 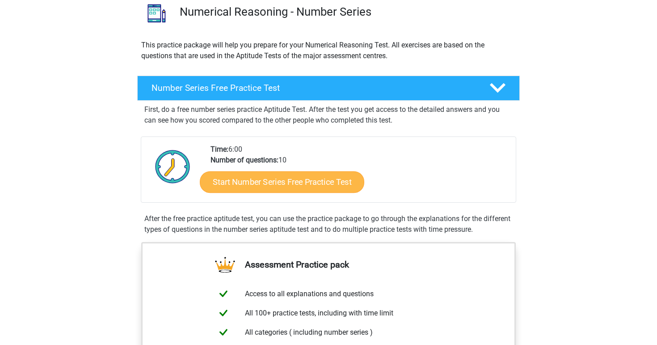 What do you see at coordinates (313, 88) in the screenshot?
I see `h4: Number Series Free Practice Test` at bounding box center [313, 88].